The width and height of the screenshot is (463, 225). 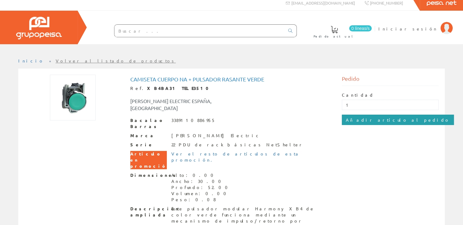 I want to click on font: Volumen: 0.00, so click(x=201, y=193).